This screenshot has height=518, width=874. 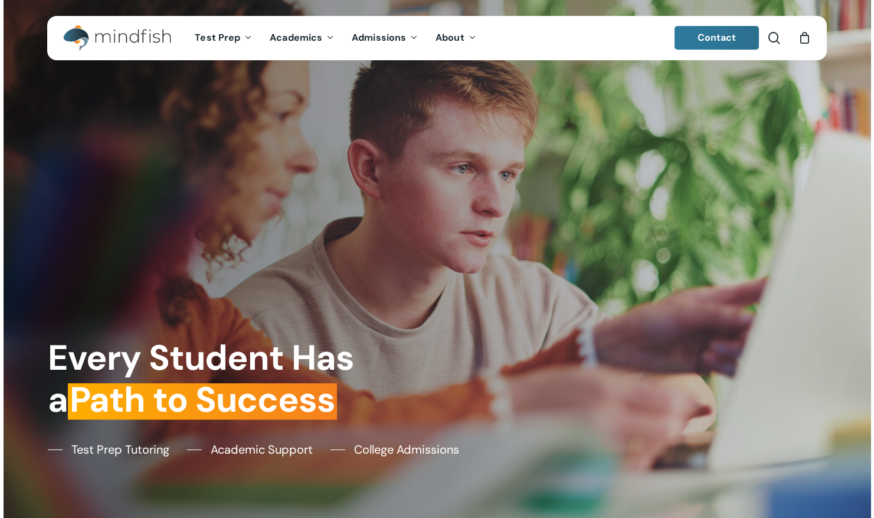 I want to click on span: Admissions, so click(x=379, y=37).